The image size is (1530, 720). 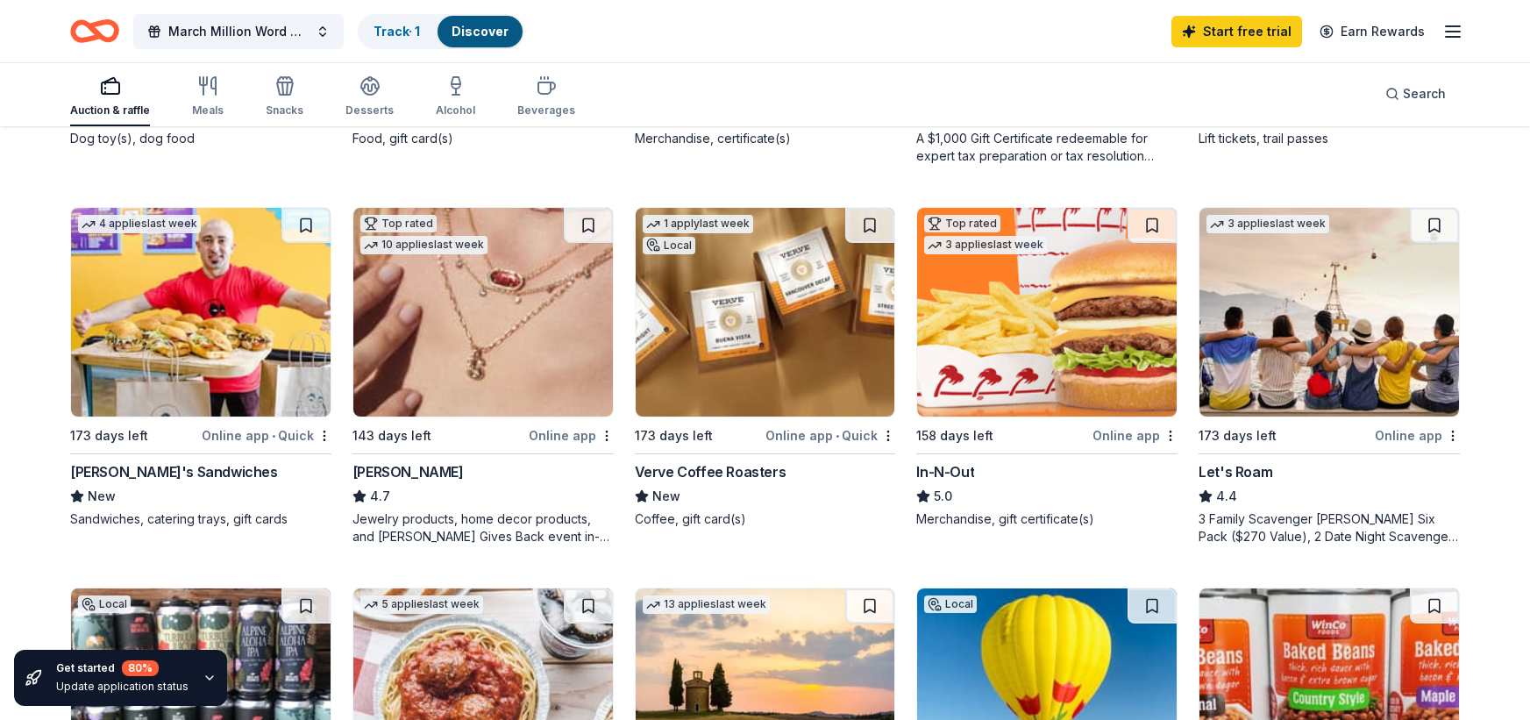 I want to click on div: Update application status, so click(x=122, y=686).